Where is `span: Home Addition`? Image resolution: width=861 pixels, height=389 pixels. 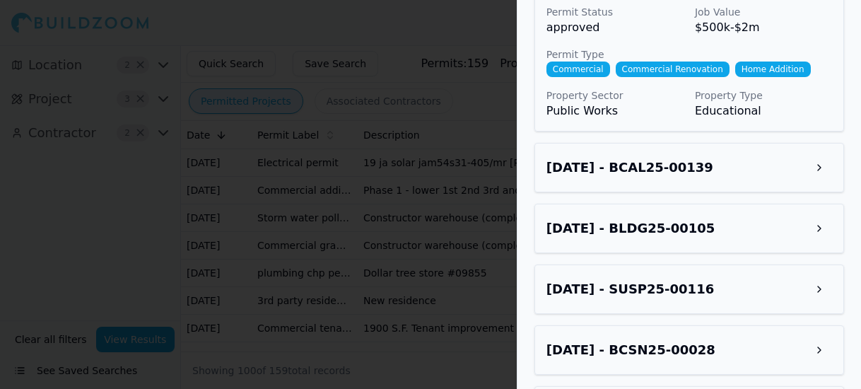
span: Home Addition is located at coordinates (773, 69).